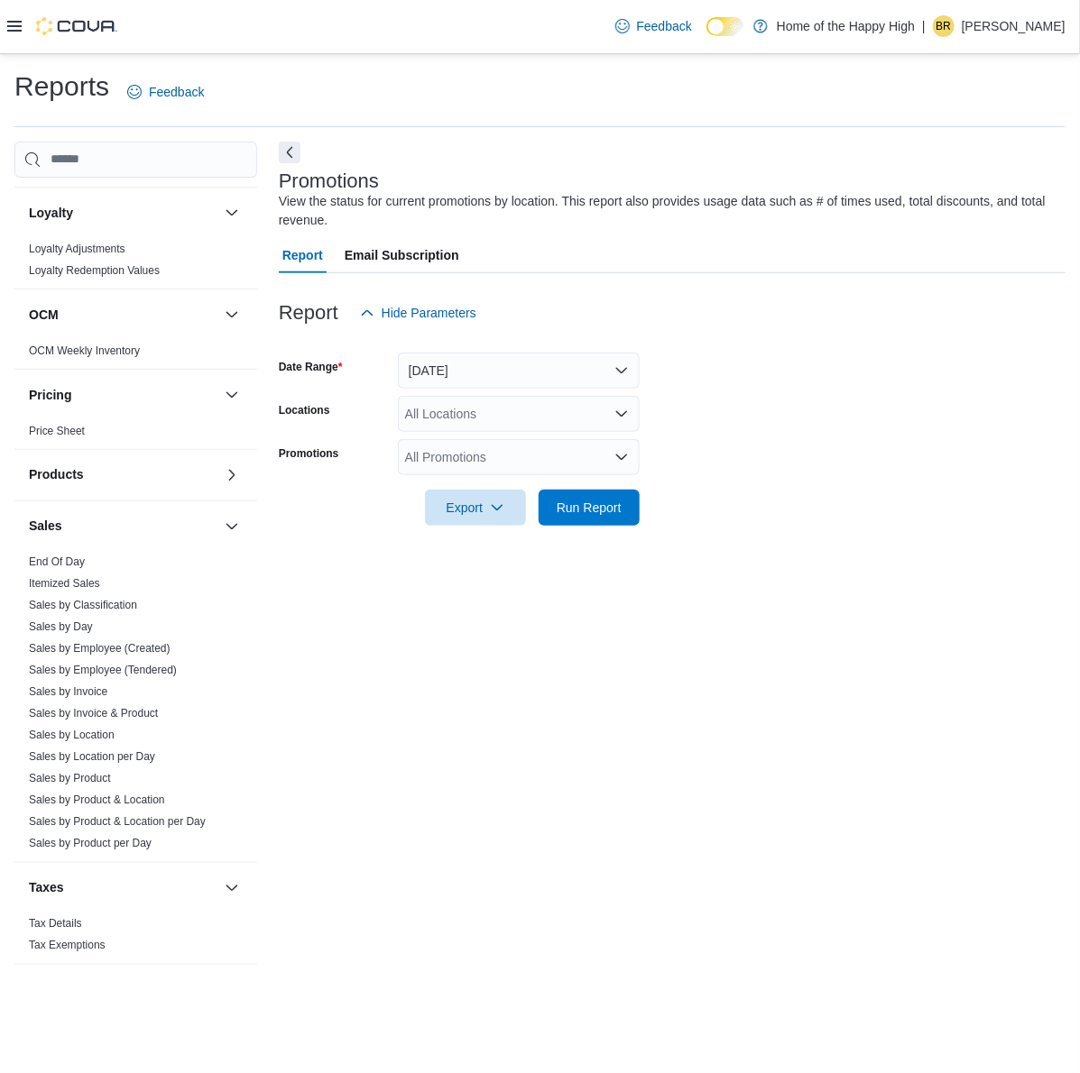 The width and height of the screenshot is (1080, 1073). Describe the element at coordinates (90, 844) in the screenshot. I see `span: Sales by Product per Day` at that location.